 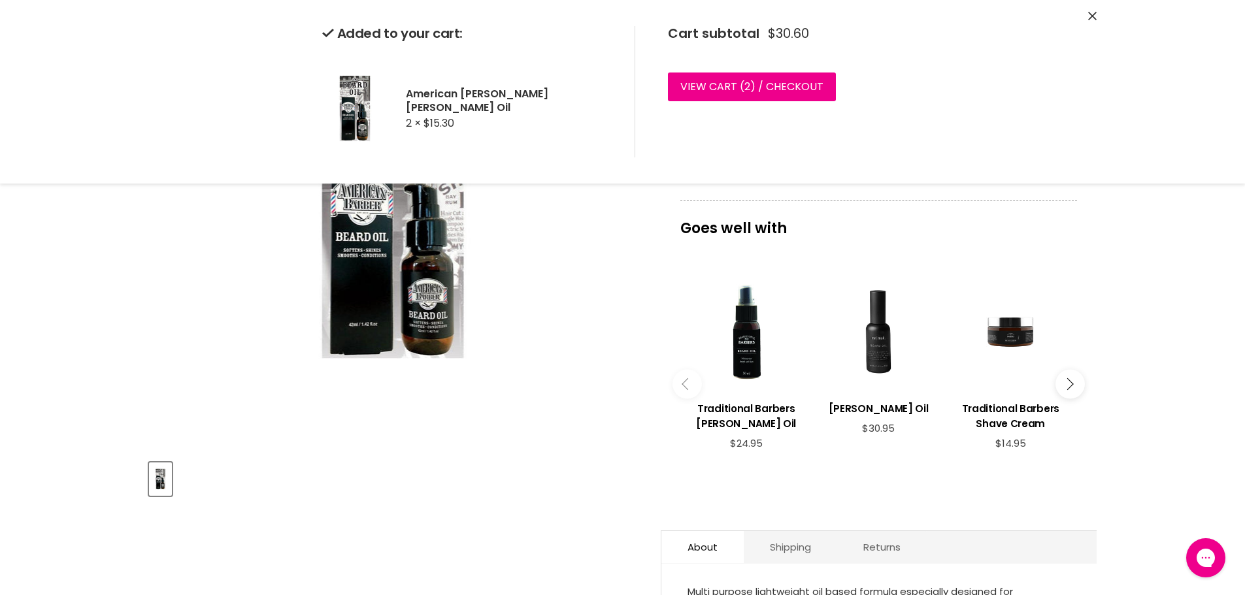 What do you see at coordinates (747, 86) in the screenshot?
I see `span: 2` at bounding box center [747, 86].